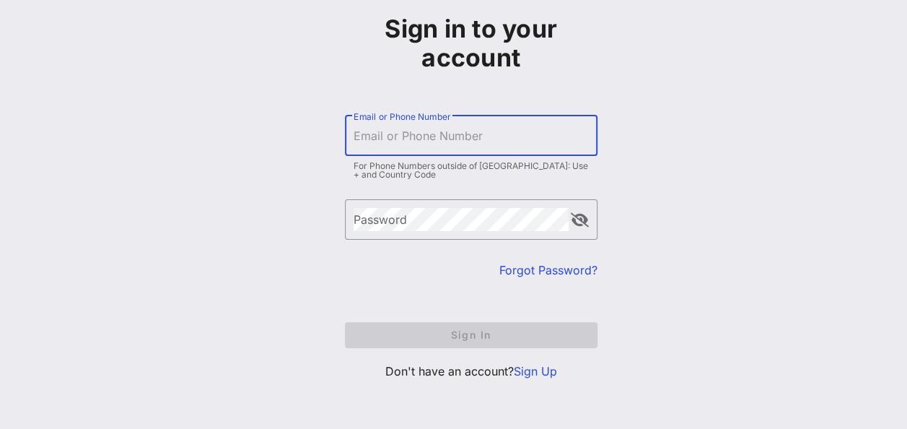 The image size is (907, 429). What do you see at coordinates (580, 220) in the screenshot?
I see `button: append icon` at bounding box center [580, 220].